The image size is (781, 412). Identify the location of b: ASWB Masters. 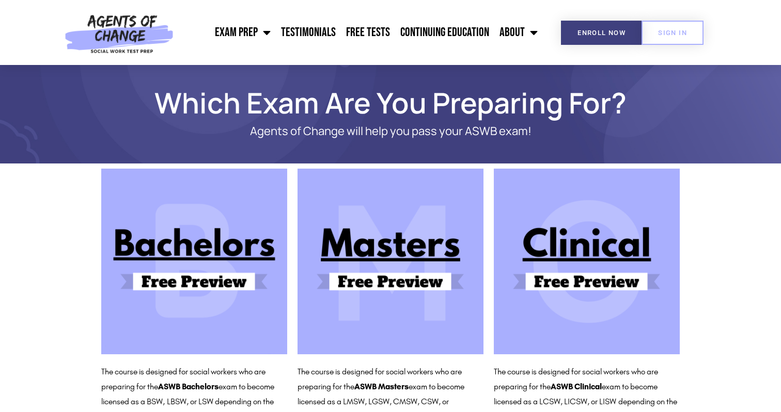
(381, 387).